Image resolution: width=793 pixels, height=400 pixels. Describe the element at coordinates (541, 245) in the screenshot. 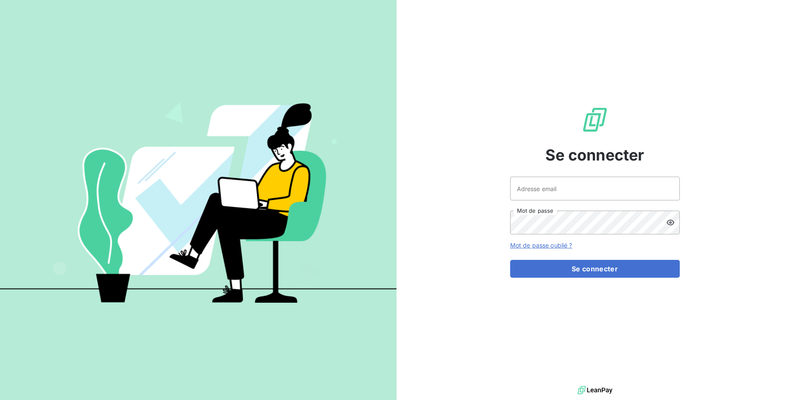

I see `a: Mot de passe oublié ?` at that location.